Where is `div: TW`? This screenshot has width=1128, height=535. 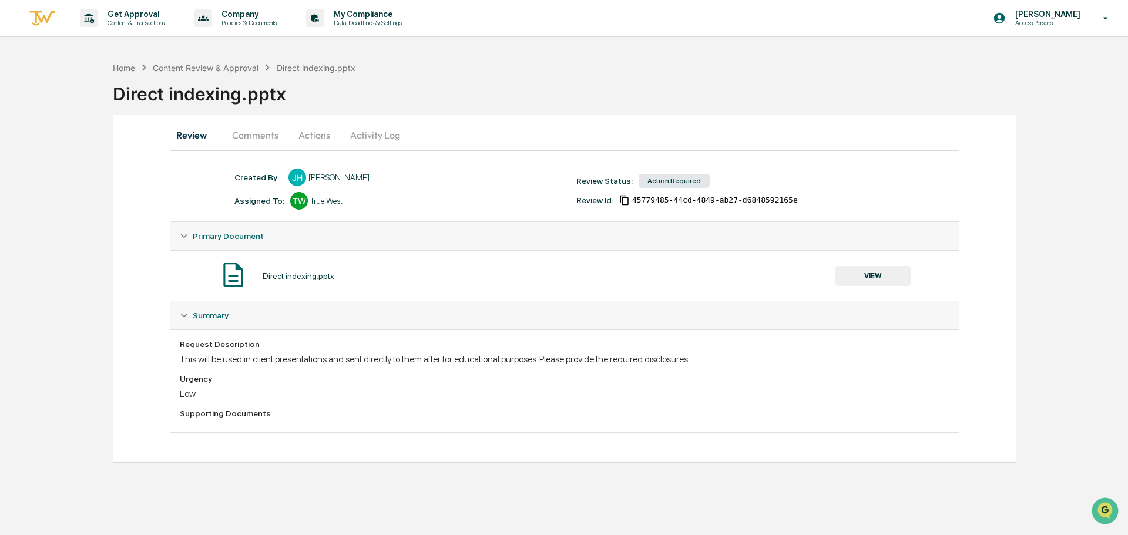
div: TW is located at coordinates (299, 201).